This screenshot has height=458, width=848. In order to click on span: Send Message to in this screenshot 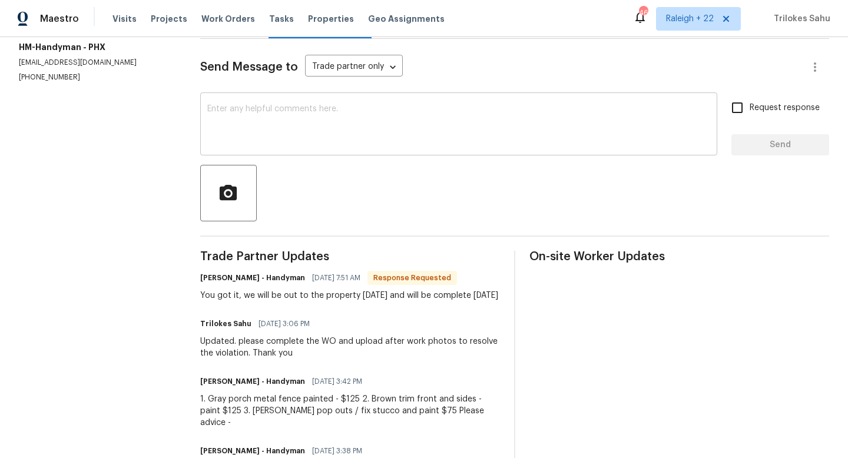, I will do `click(249, 67)`.